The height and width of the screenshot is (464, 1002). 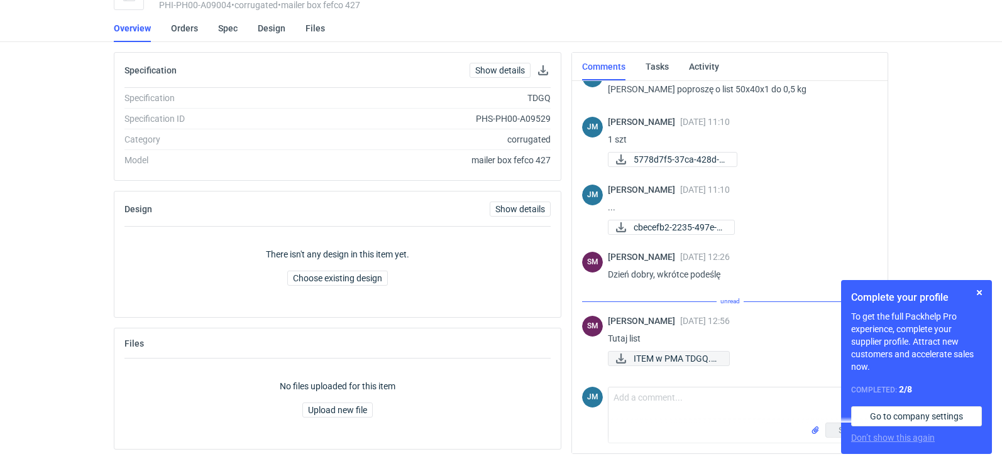 I want to click on a: 5778d7f5-37ca-428d-8..., so click(x=672, y=160).